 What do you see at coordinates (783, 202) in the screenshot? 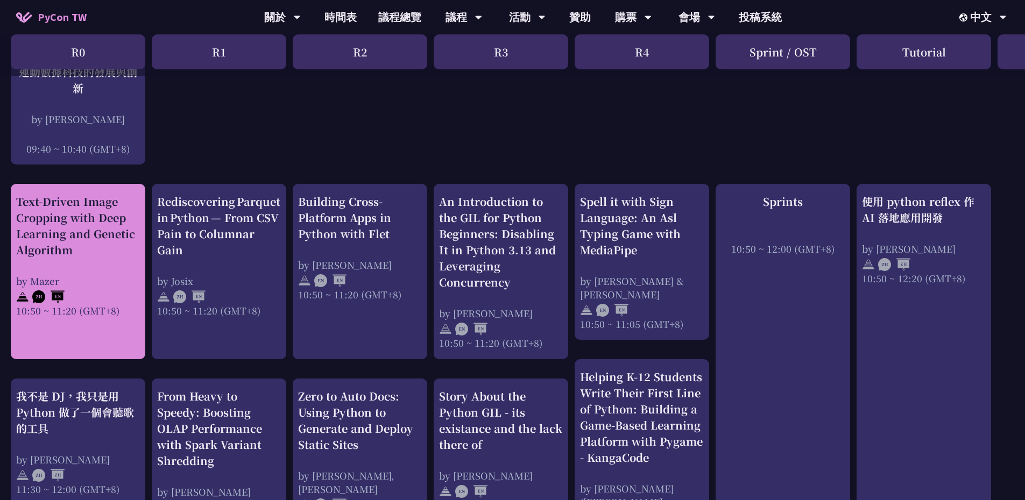
I see `div: Sprints` at bounding box center [783, 202].